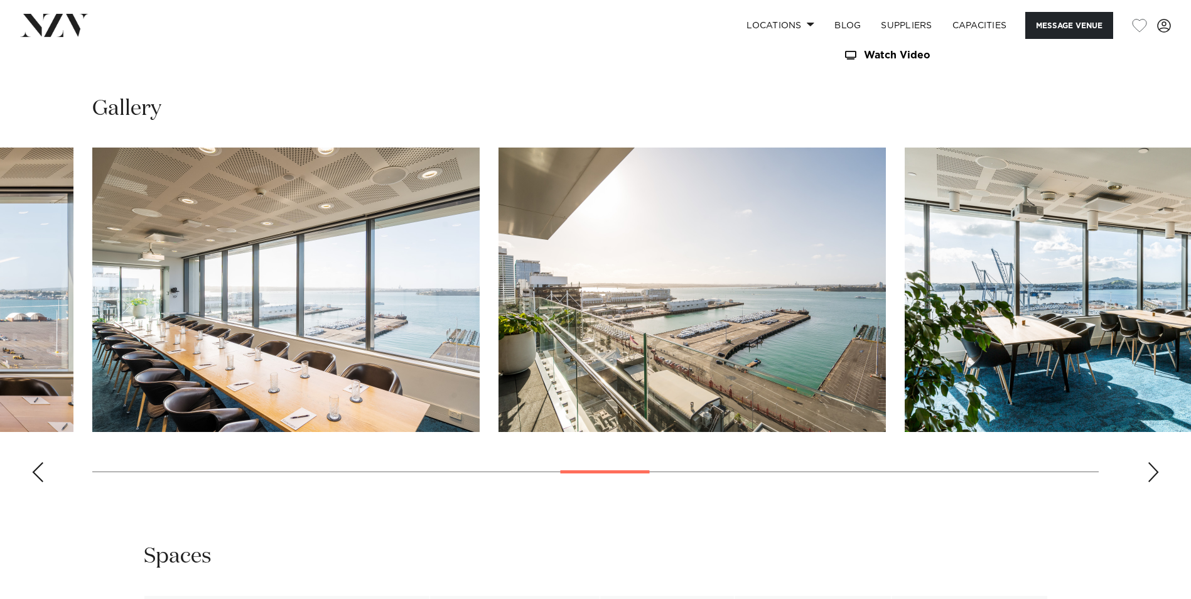 Image resolution: width=1191 pixels, height=599 pixels. I want to click on img: nzv-logo.png, so click(54, 25).